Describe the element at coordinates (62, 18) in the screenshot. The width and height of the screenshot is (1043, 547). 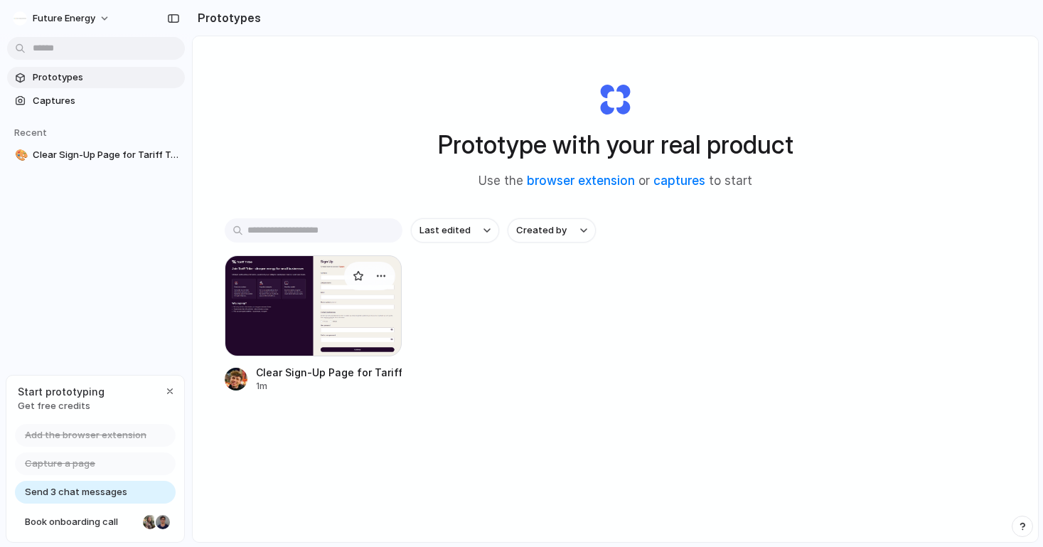
I see `button: Future Energy` at that location.